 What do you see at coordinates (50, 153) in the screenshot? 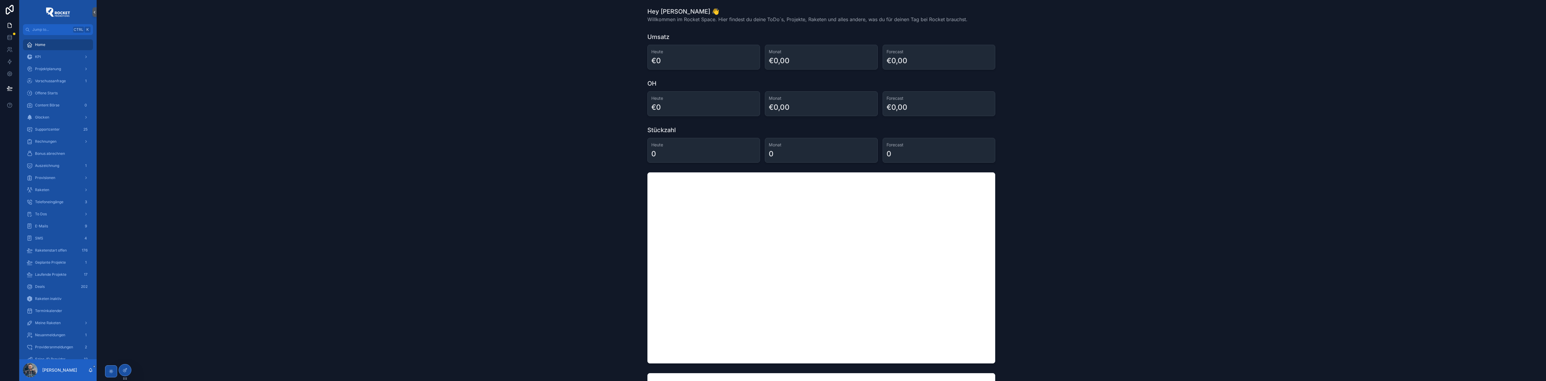
I see `span: Bonus abrechnen` at bounding box center [50, 153].